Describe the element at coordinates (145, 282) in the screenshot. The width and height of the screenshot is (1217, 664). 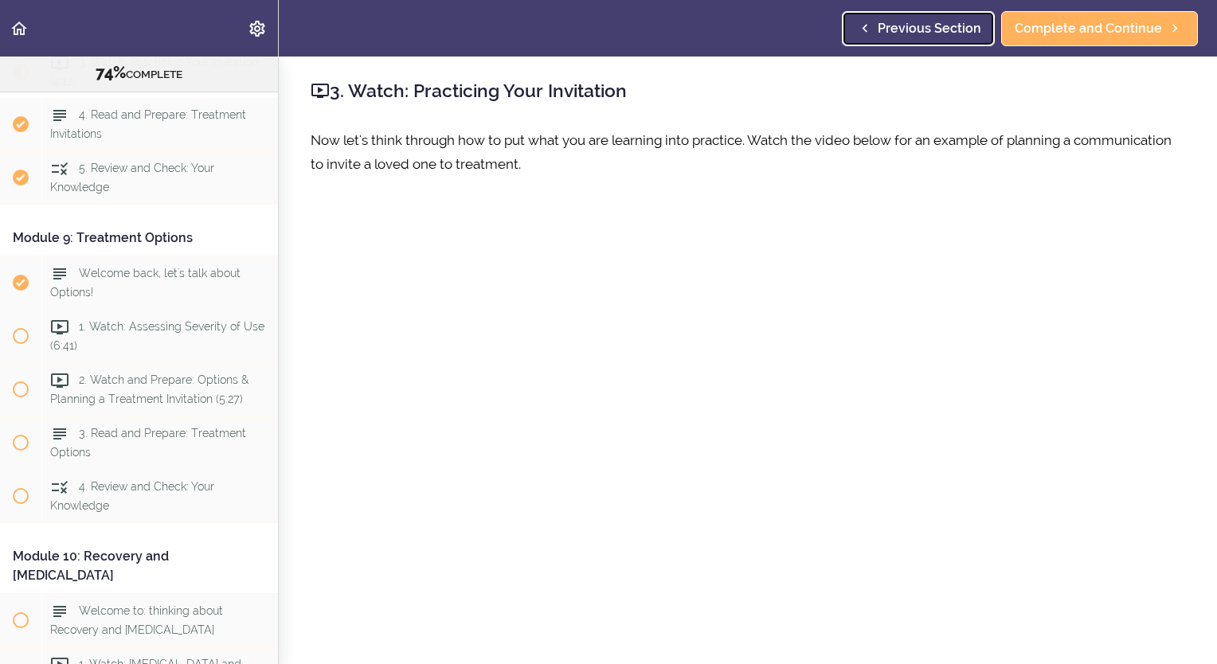
I see `span: Welcome back, let's talk about Options!` at that location.